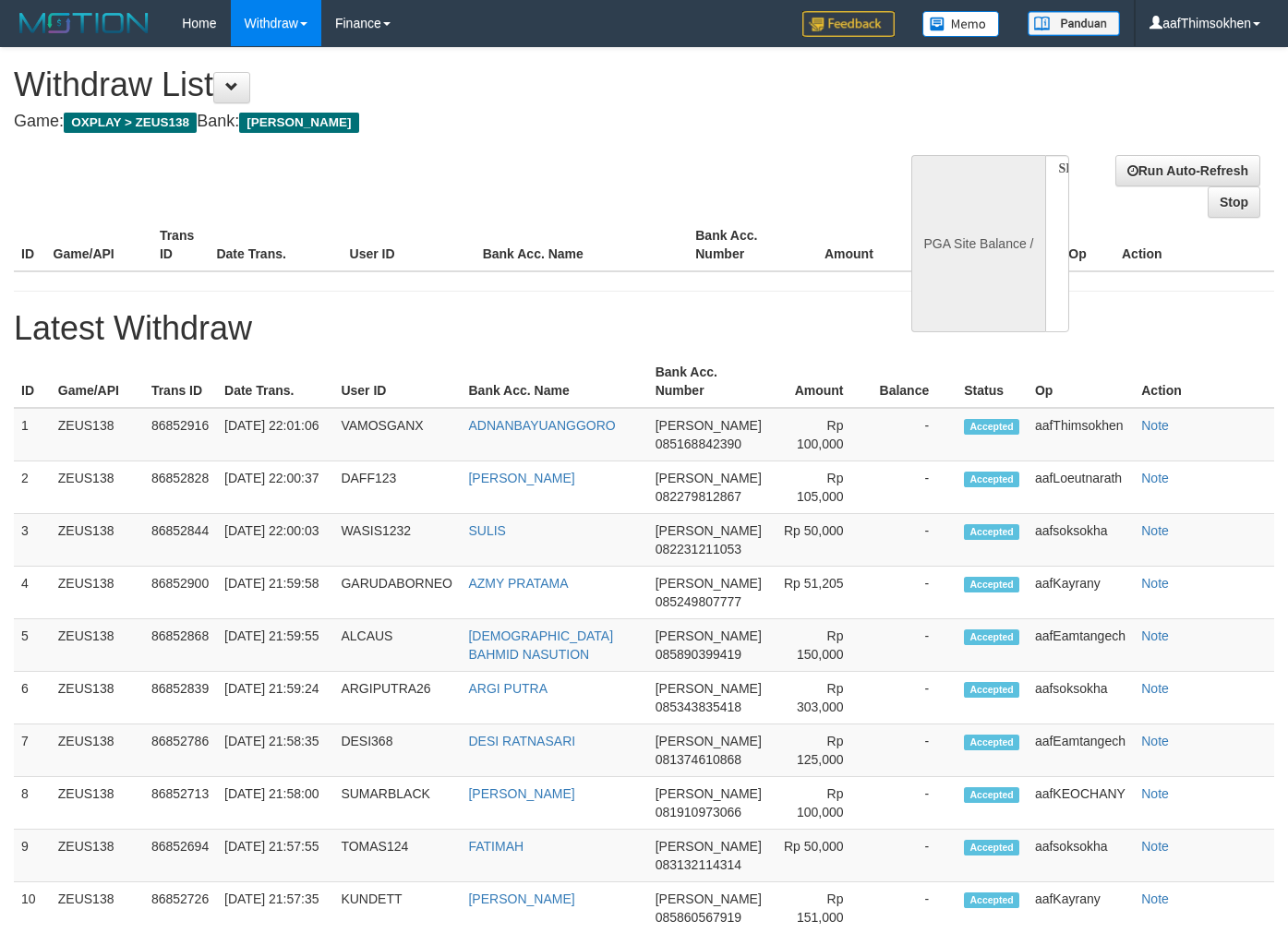  I want to click on td: aafLoeutnarath, so click(1081, 487).